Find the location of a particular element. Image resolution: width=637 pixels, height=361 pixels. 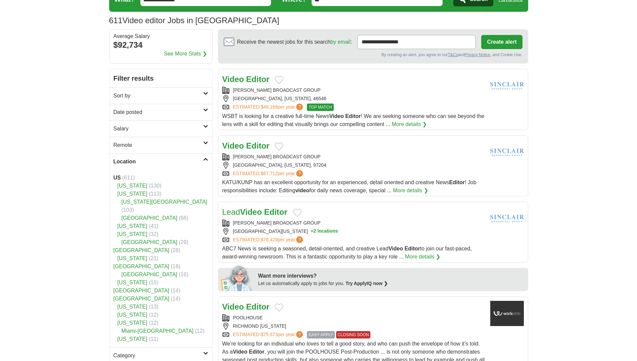

span: (32) is located at coordinates (154, 234).